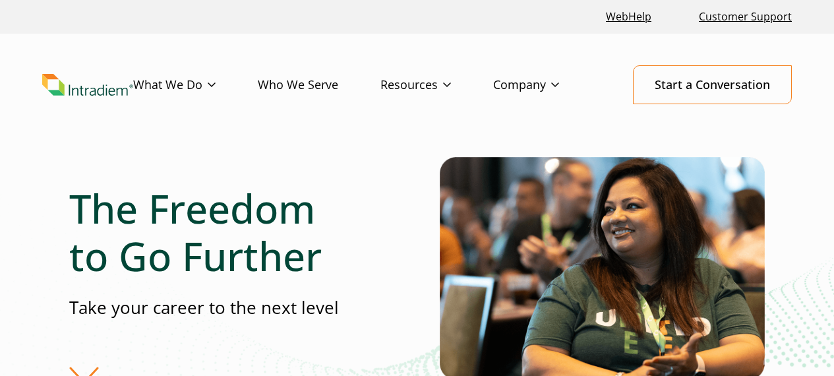 This screenshot has width=834, height=376. What do you see at coordinates (547, 85) in the screenshot?
I see `a: Company` at bounding box center [547, 85].